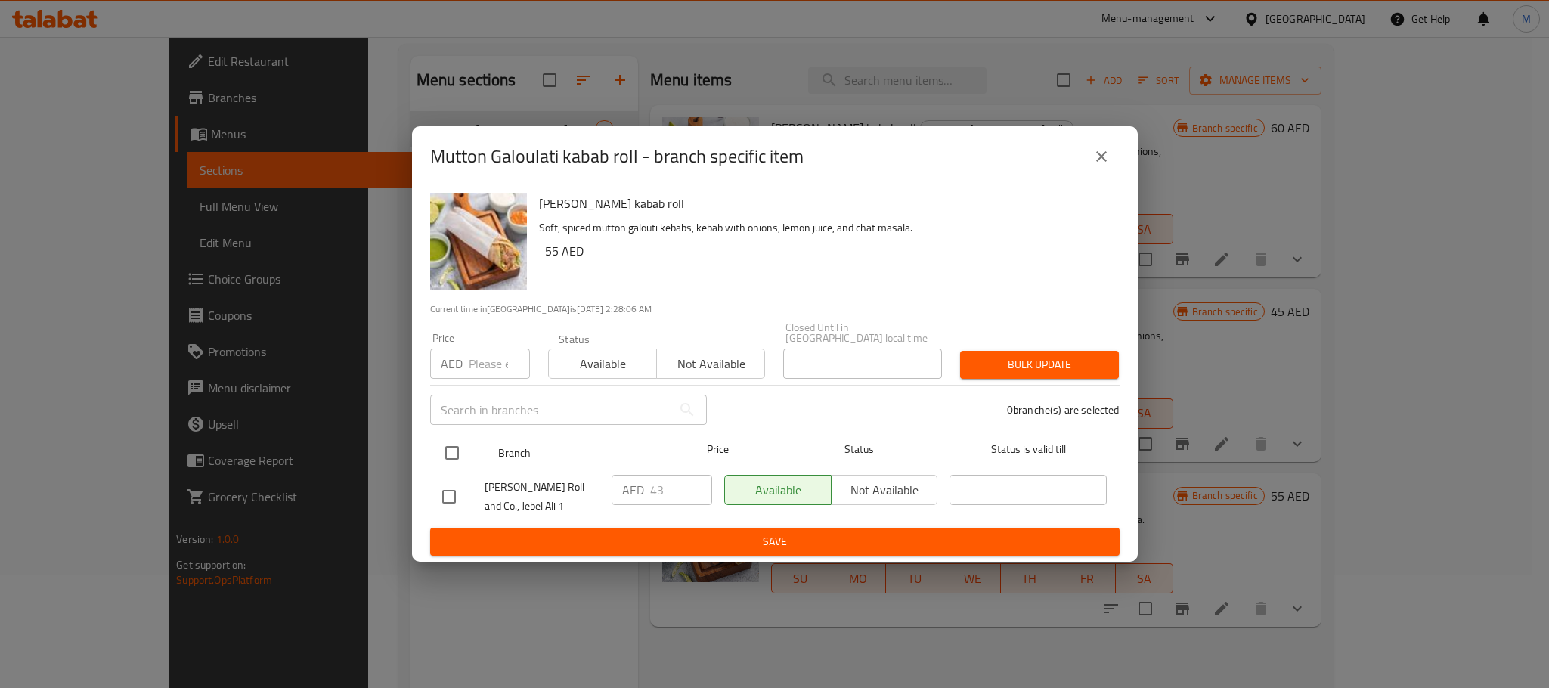 This screenshot has width=1549, height=688. Describe the element at coordinates (577, 453) in the screenshot. I see `span: Branch` at that location.